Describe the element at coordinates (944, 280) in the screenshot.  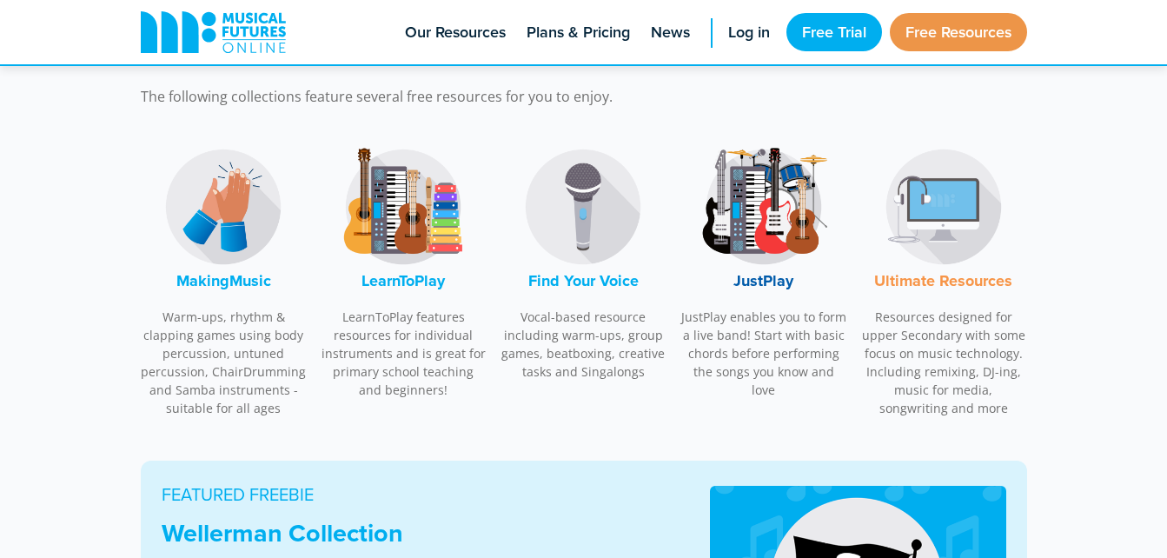
I see `a: Music Technology LogoUltimate Resources Resources designed for upper Secondary with some focus on...` at that location.